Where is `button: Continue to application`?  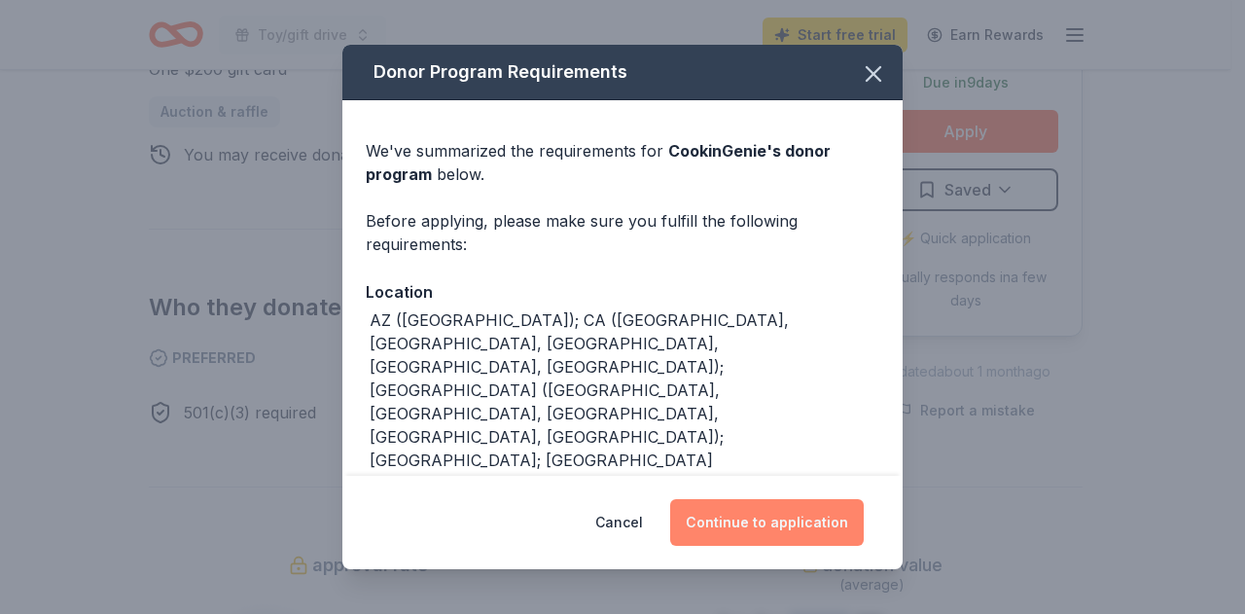 button: Continue to application is located at coordinates (766, 522).